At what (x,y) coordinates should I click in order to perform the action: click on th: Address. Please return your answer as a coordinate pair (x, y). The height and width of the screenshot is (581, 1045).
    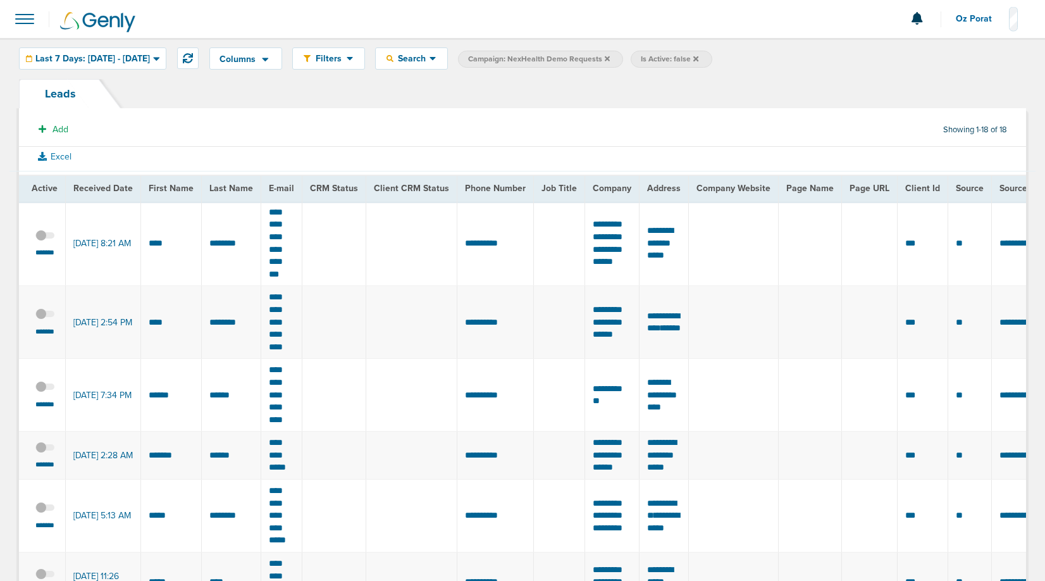
    Looking at the image, I should click on (664, 188).